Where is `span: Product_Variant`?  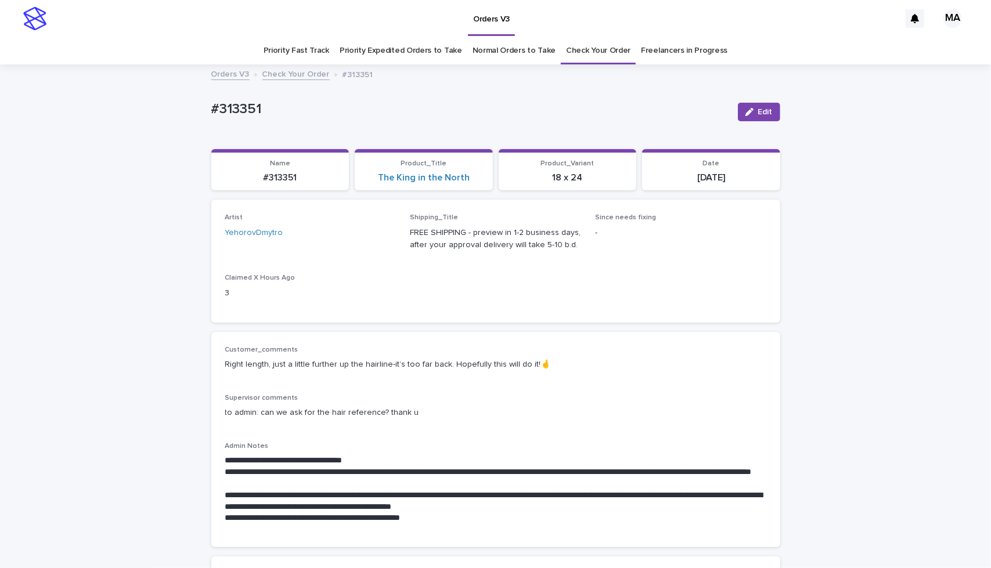 span: Product_Variant is located at coordinates (567, 164).